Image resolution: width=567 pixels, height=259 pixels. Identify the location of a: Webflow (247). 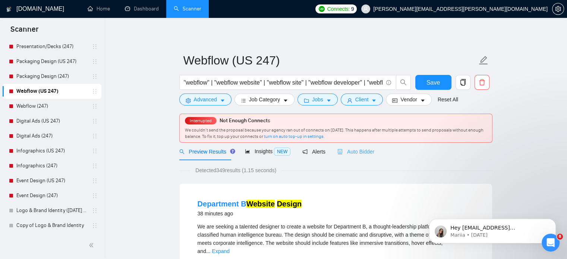
(52, 106).